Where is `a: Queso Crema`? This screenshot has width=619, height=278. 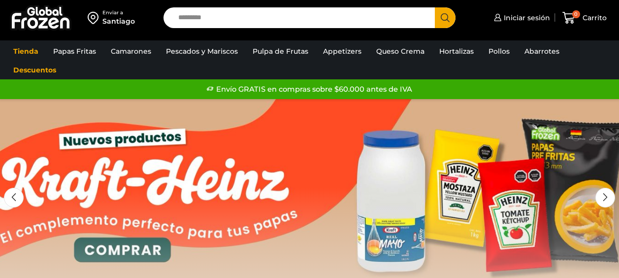 a: Queso Crema is located at coordinates (400, 51).